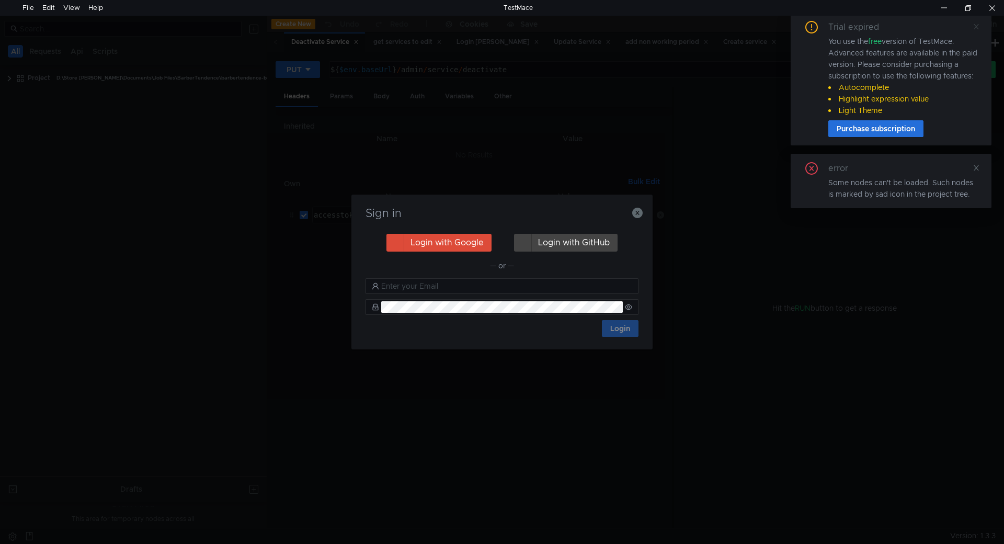  Describe the element at coordinates (502, 266) in the screenshot. I see `div: — or —` at that location.